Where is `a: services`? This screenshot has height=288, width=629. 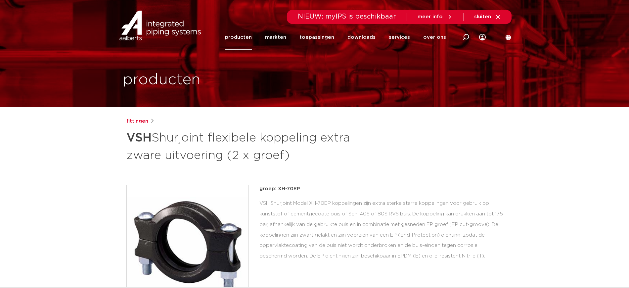
a: services is located at coordinates (399, 37).